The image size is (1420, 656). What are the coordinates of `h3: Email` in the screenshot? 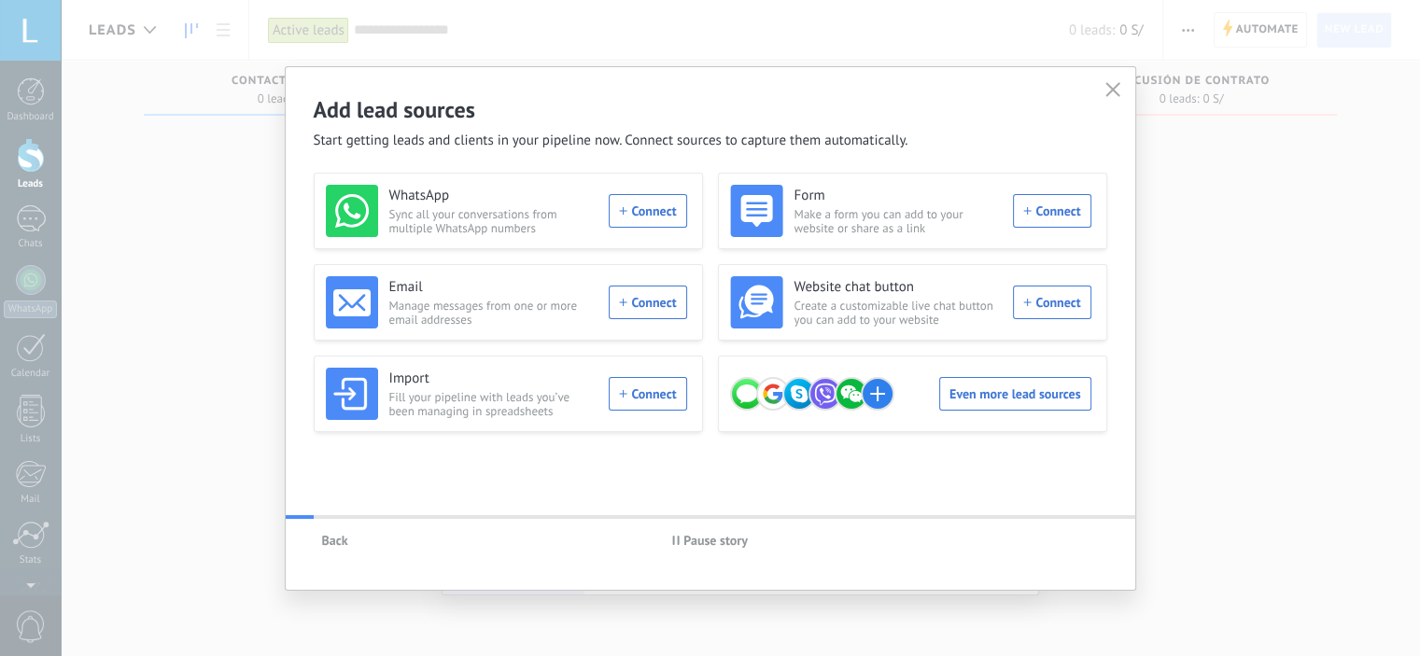 It's located at (494, 288).